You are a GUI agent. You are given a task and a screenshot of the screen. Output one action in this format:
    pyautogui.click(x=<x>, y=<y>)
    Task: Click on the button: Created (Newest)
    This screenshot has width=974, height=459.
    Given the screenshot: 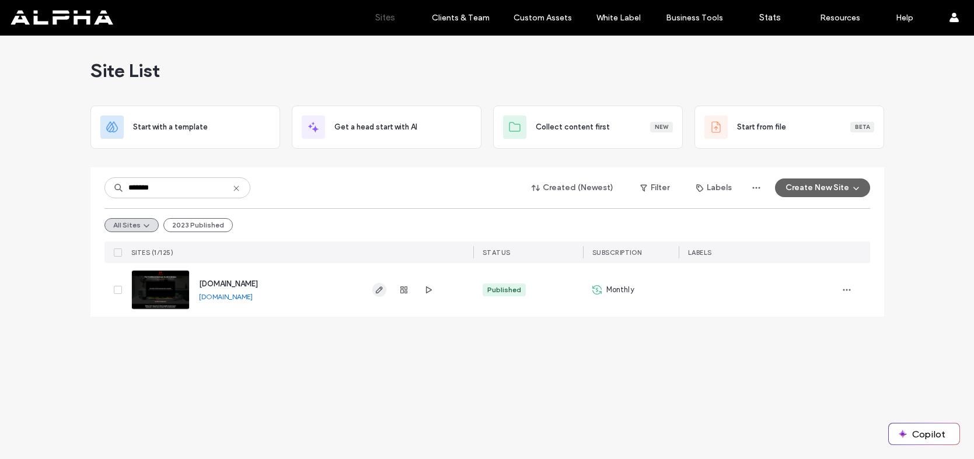 What is the action you would take?
    pyautogui.click(x=573, y=188)
    